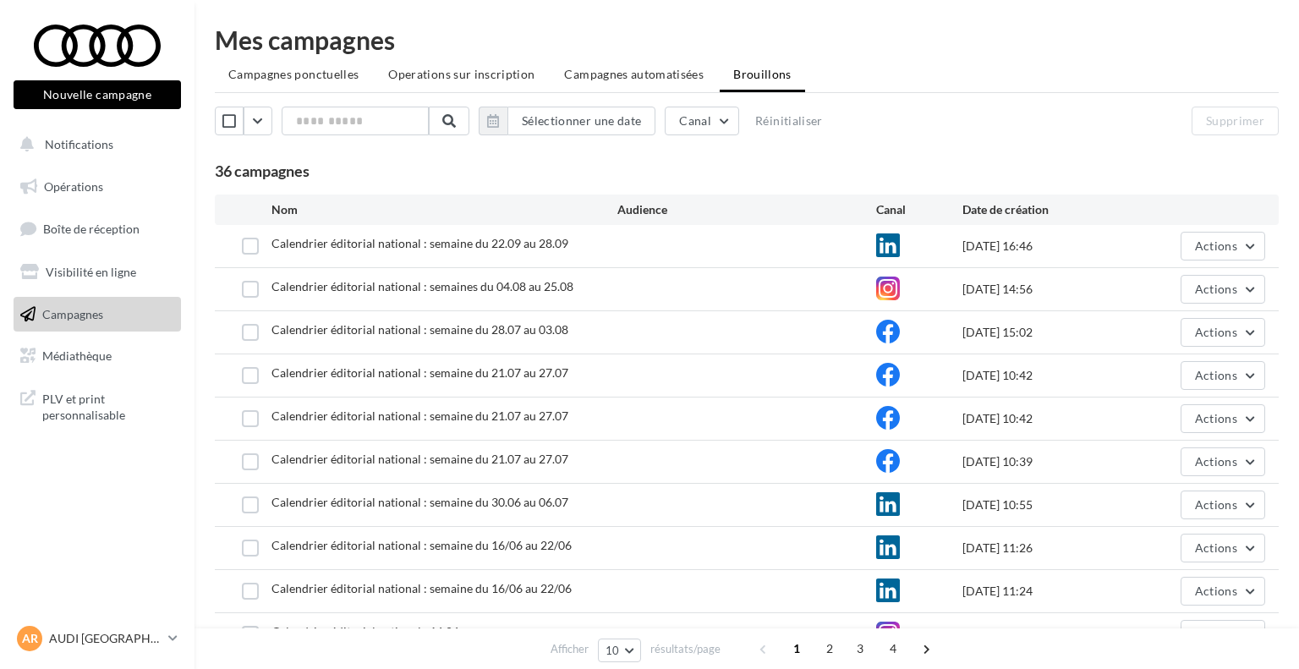 The width and height of the screenshot is (1299, 669). I want to click on span: Boîte de réception, so click(91, 228).